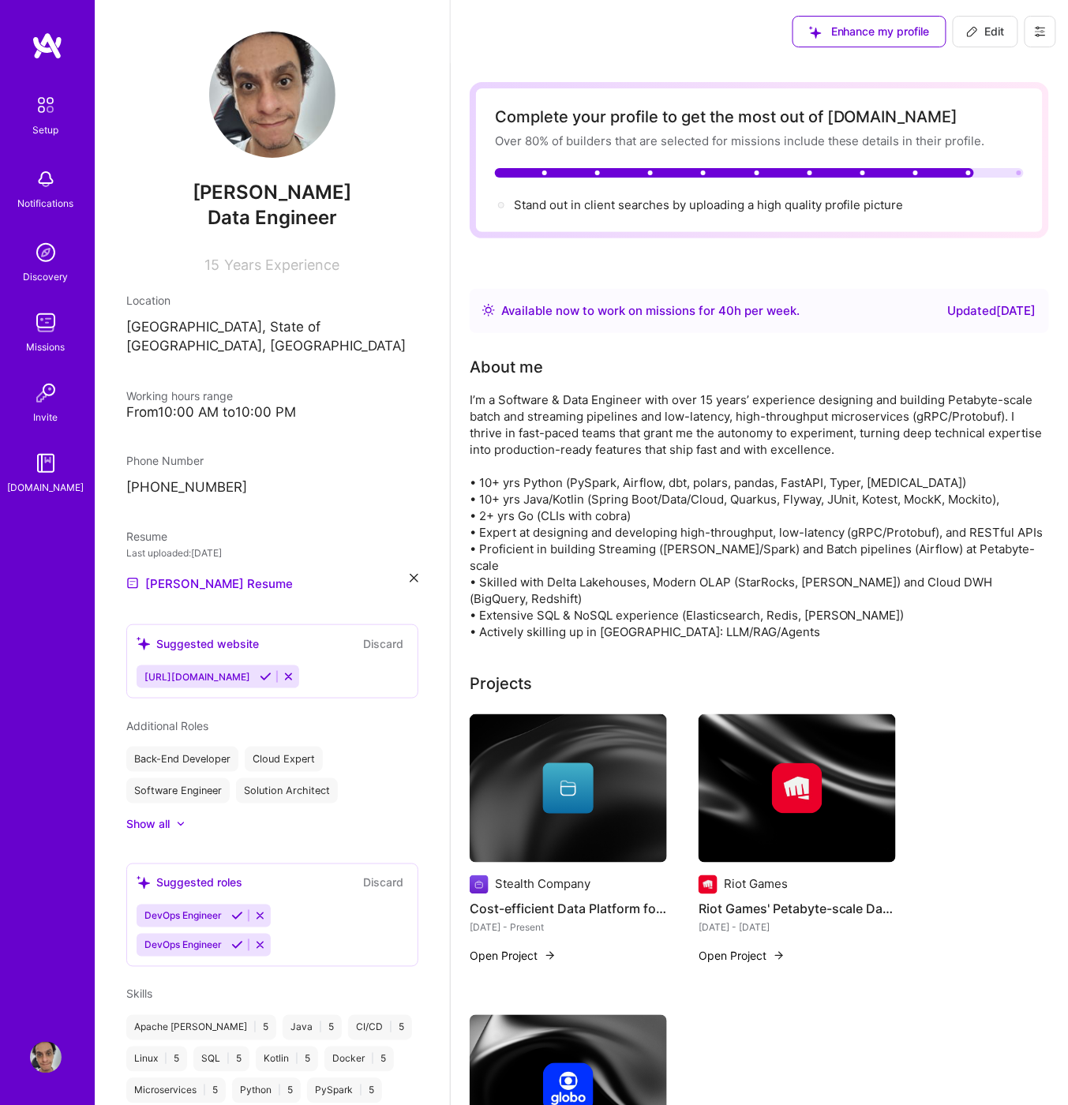 The height and width of the screenshot is (1105, 1068). Describe the element at coordinates (46, 253) in the screenshot. I see `img: discovery` at that location.